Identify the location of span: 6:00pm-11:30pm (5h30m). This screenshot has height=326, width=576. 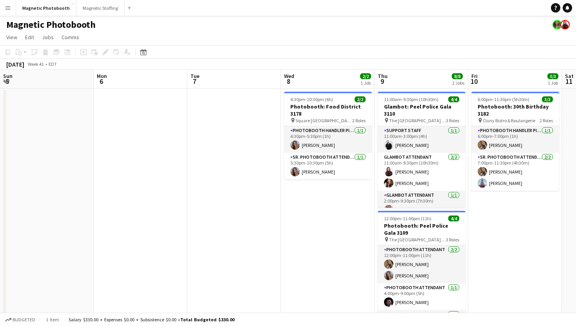
(503, 99).